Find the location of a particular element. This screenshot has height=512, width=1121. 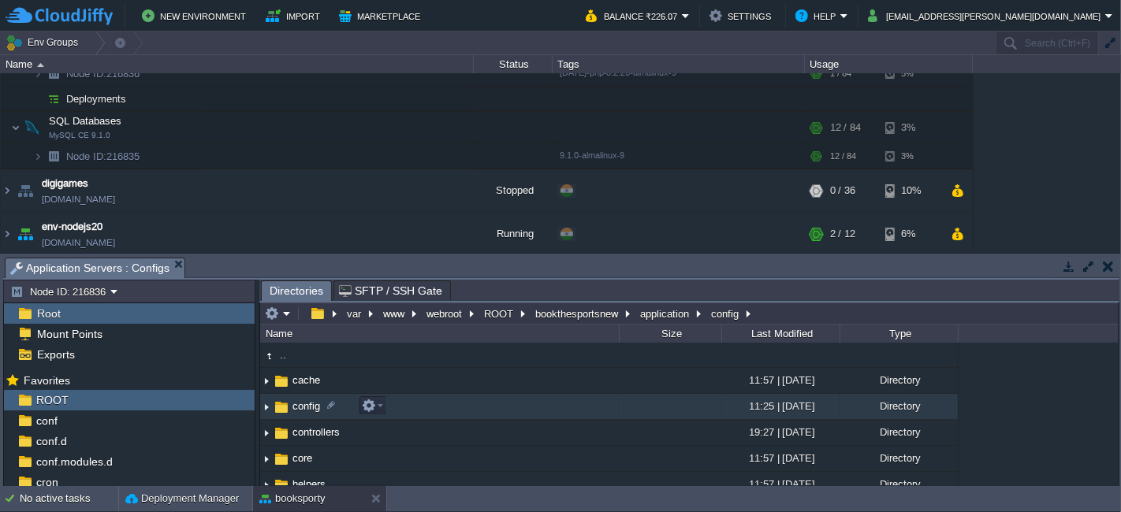

div: Status is located at coordinates (513, 64).